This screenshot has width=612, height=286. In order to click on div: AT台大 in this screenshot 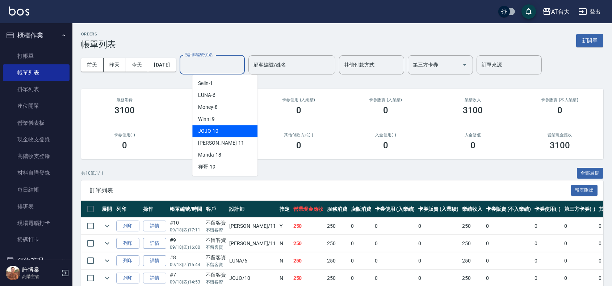, I will do `click(560, 12)`.